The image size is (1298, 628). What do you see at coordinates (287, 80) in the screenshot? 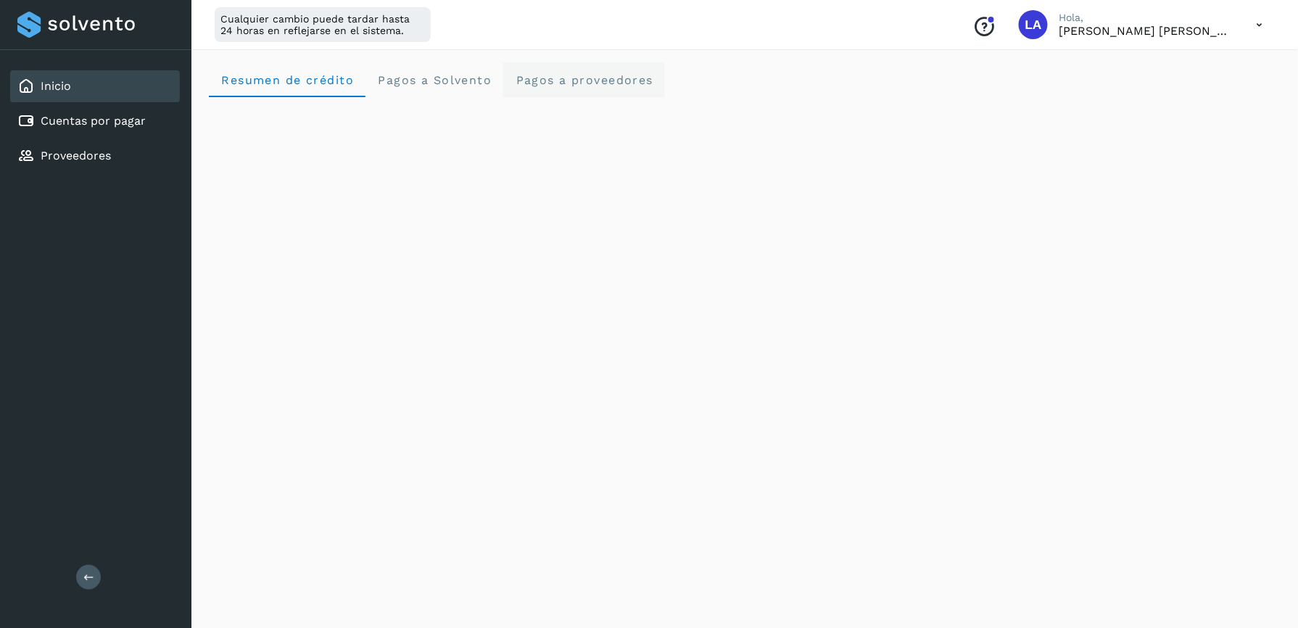
I see `span: Resumen de crédito` at bounding box center [287, 80].